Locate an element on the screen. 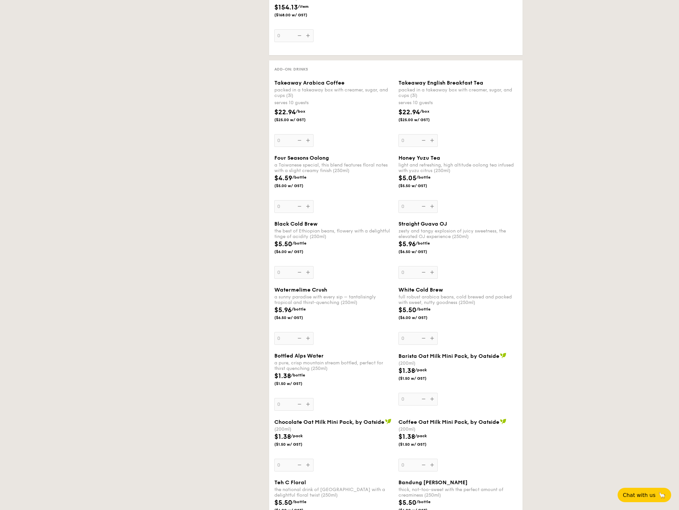 This screenshot has width=679, height=510. span: $4.59 is located at coordinates (283, 178).